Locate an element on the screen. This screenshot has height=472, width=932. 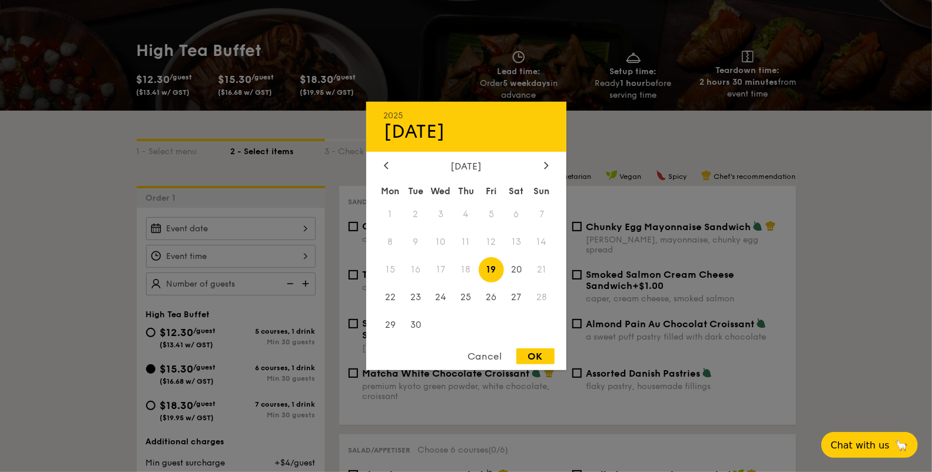
span: 1 is located at coordinates (390, 214).